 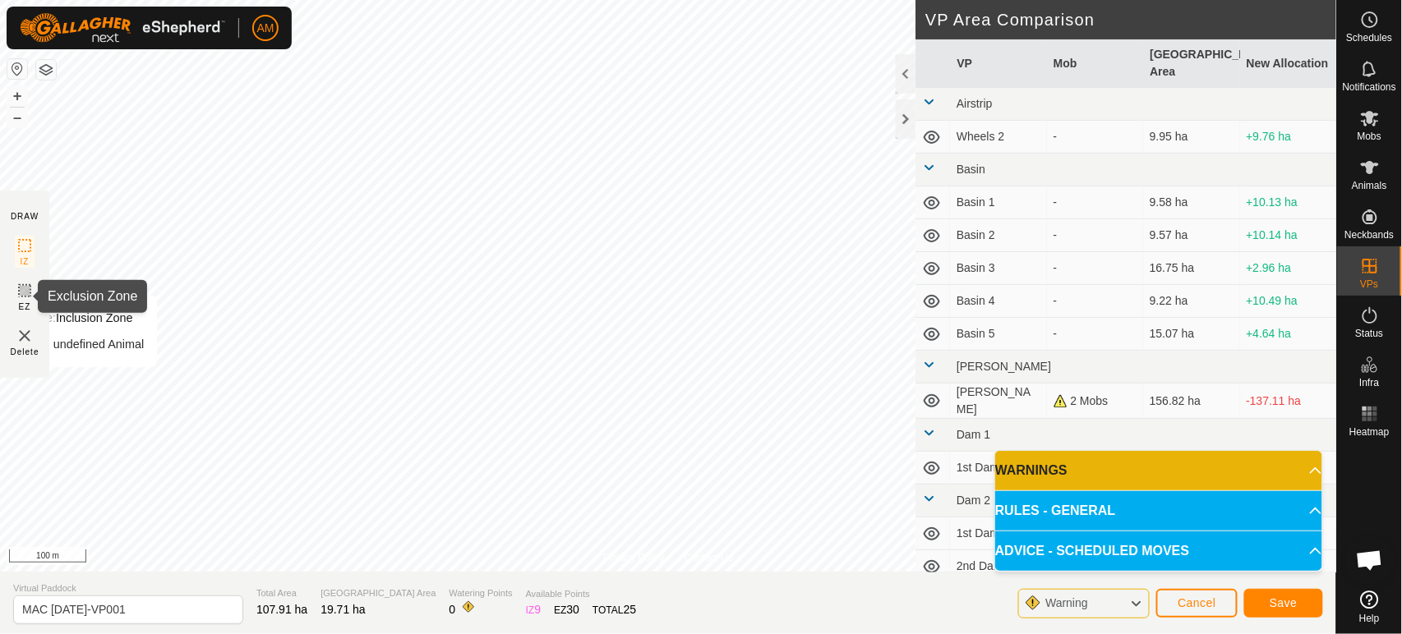 What do you see at coordinates (1369, 334) in the screenshot?
I see `span: Status` at bounding box center [1369, 334].